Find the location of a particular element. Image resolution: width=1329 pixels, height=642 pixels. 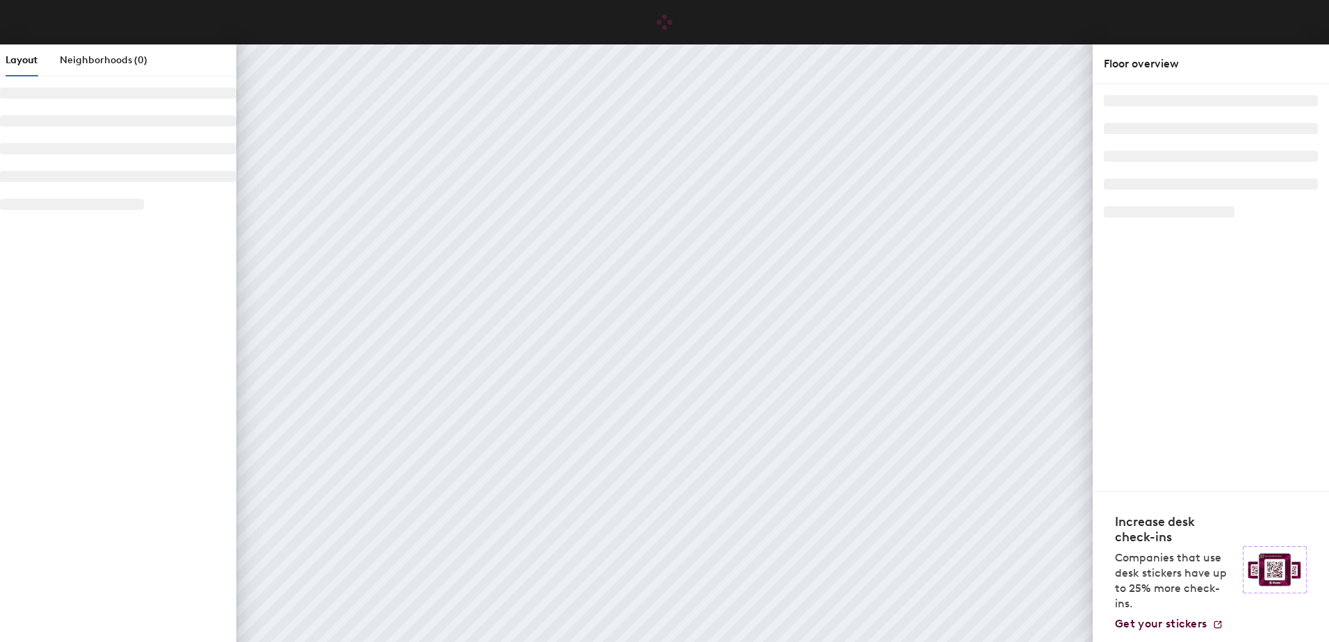

p: Companies that use desk stickers have up to 25% more check-ins. is located at coordinates (1175, 581).